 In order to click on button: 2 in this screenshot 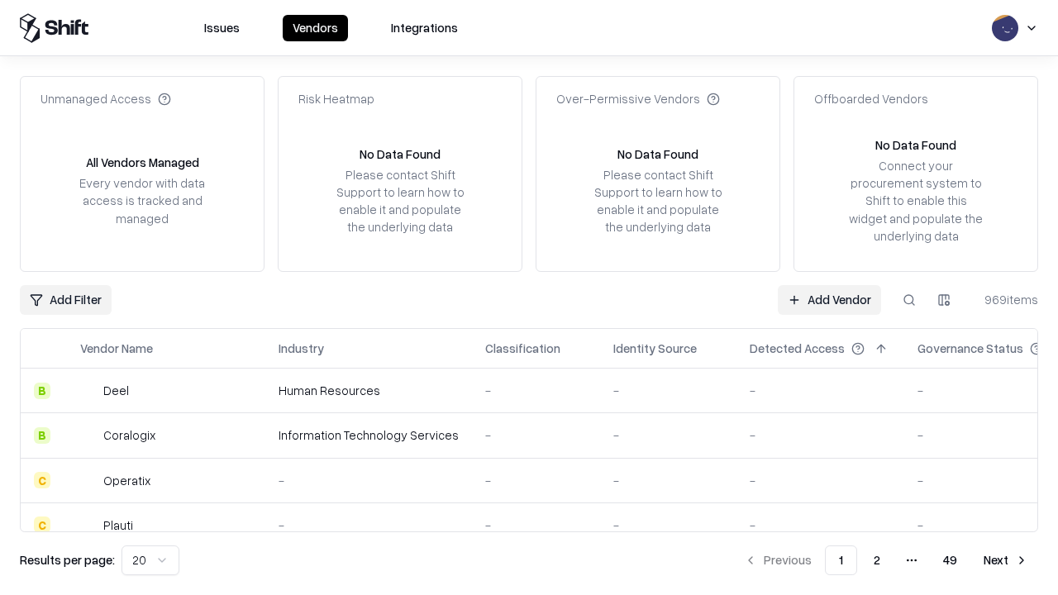, I will do `click(877, 561)`.